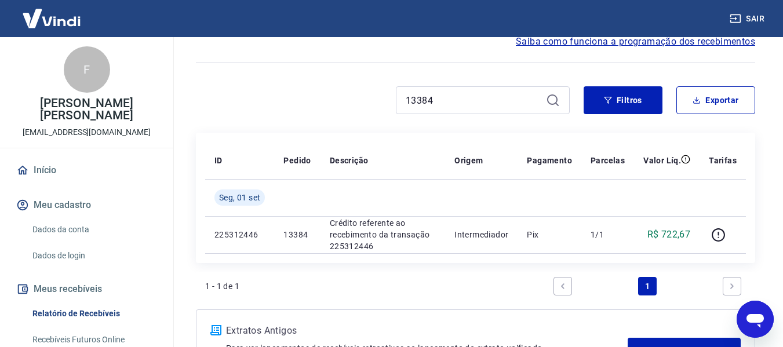 The height and width of the screenshot is (347, 783). What do you see at coordinates (239, 235) in the screenshot?
I see `p: 225312446` at bounding box center [239, 235].